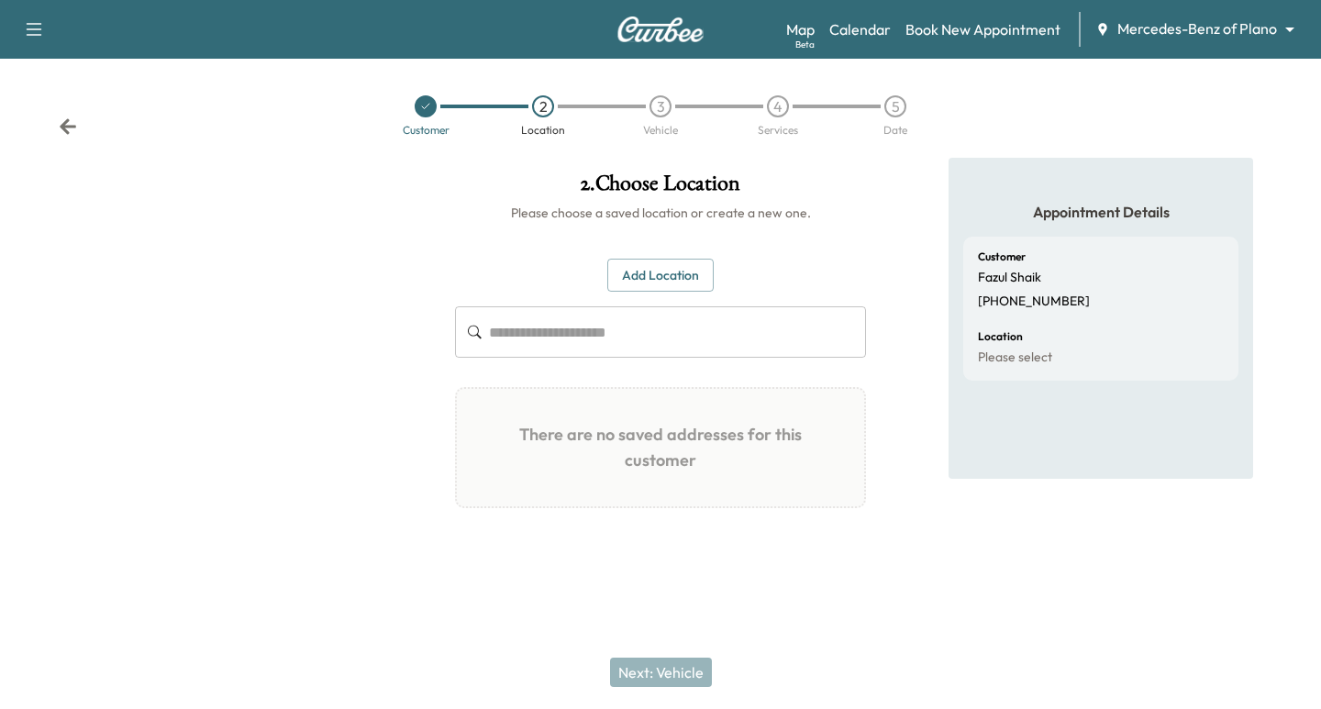  Describe the element at coordinates (426, 130) in the screenshot. I see `div: Customer` at that location.